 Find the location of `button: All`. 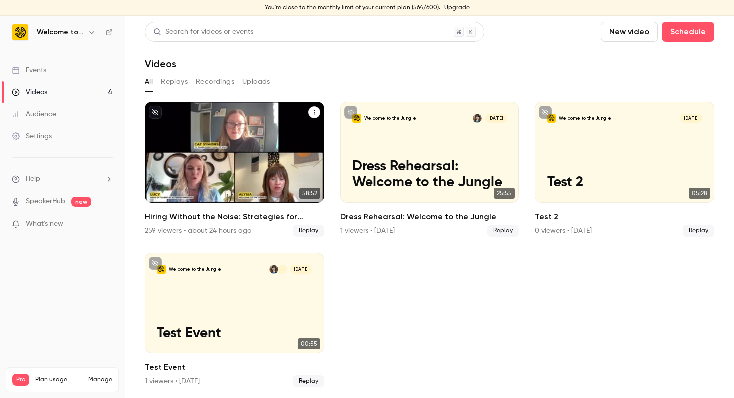

button: All is located at coordinates (149, 82).